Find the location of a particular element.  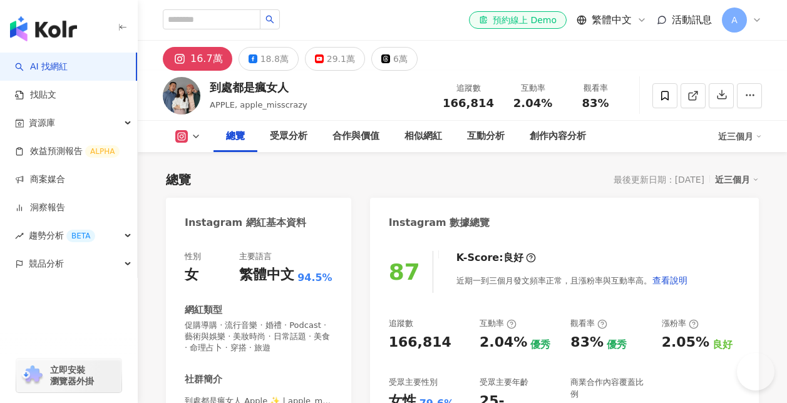

span: search is located at coordinates (270, 19).